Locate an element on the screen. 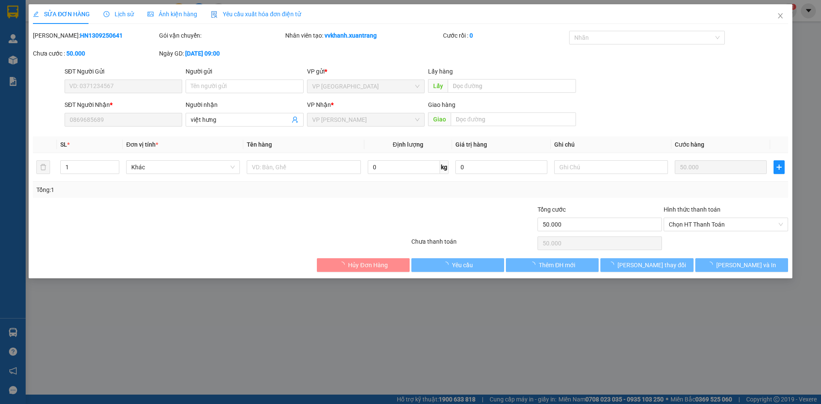  button: delete is located at coordinates (43, 167).